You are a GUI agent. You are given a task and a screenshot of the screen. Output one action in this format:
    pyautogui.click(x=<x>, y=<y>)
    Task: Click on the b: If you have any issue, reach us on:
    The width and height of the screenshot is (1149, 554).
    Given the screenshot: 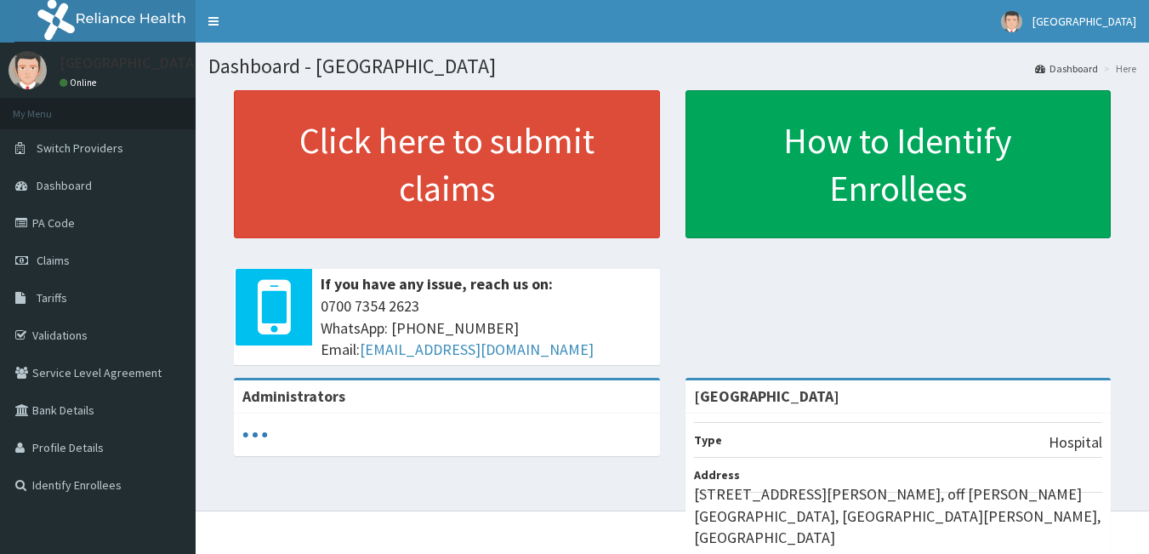 What is the action you would take?
    pyautogui.click(x=436, y=283)
    